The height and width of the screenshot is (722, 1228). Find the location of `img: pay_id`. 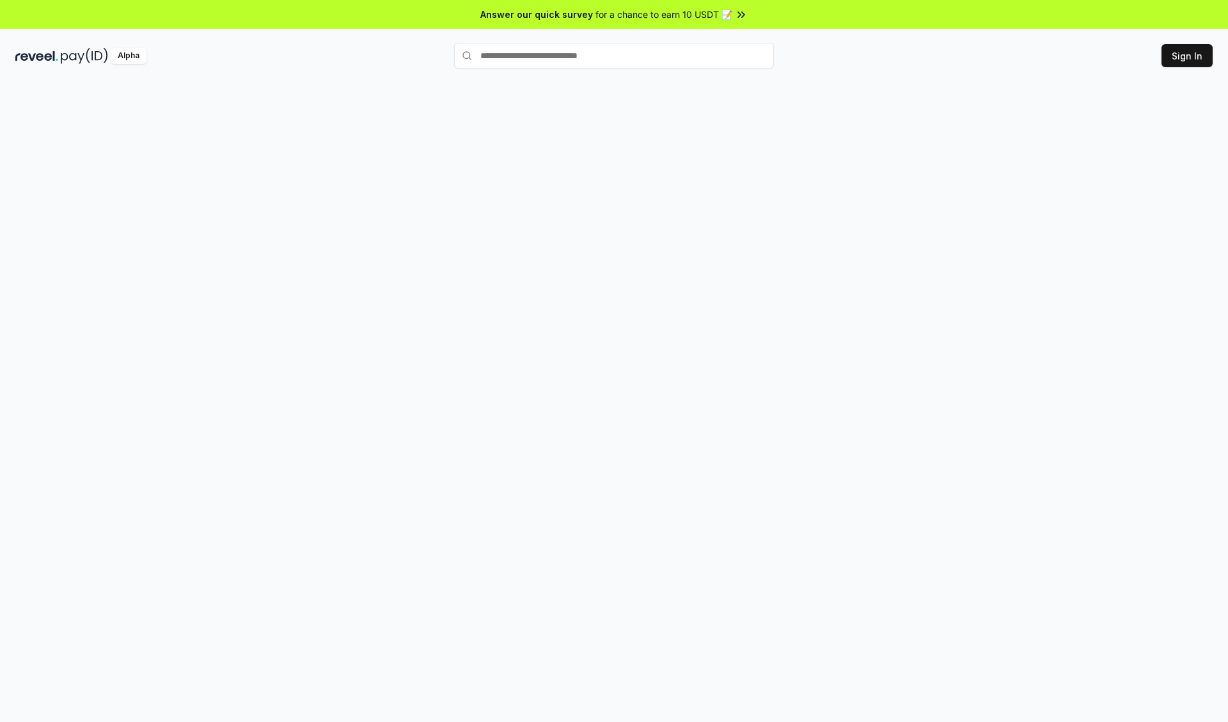

img: pay_id is located at coordinates (84, 56).